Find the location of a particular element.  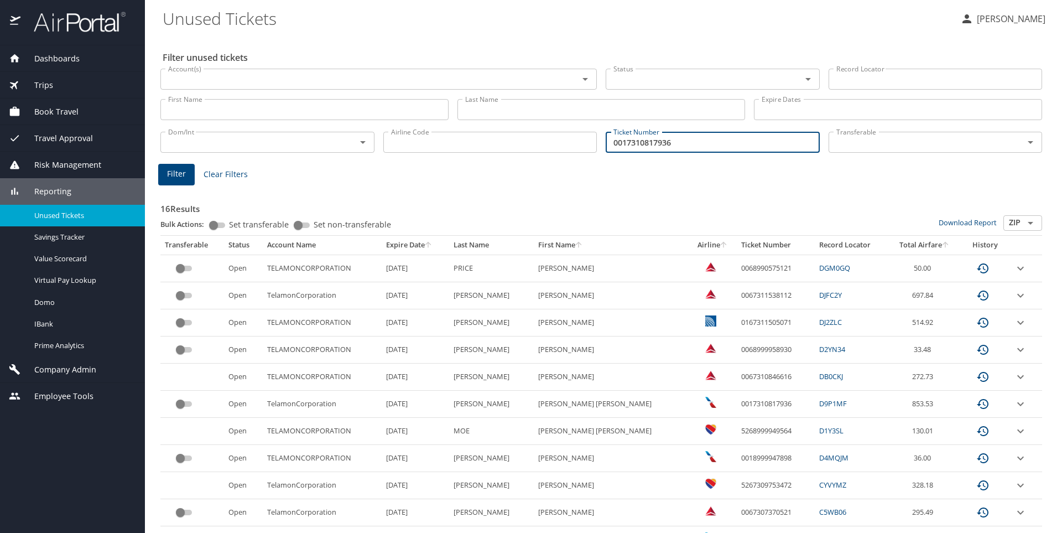

img: United Airlines is located at coordinates (711, 321).